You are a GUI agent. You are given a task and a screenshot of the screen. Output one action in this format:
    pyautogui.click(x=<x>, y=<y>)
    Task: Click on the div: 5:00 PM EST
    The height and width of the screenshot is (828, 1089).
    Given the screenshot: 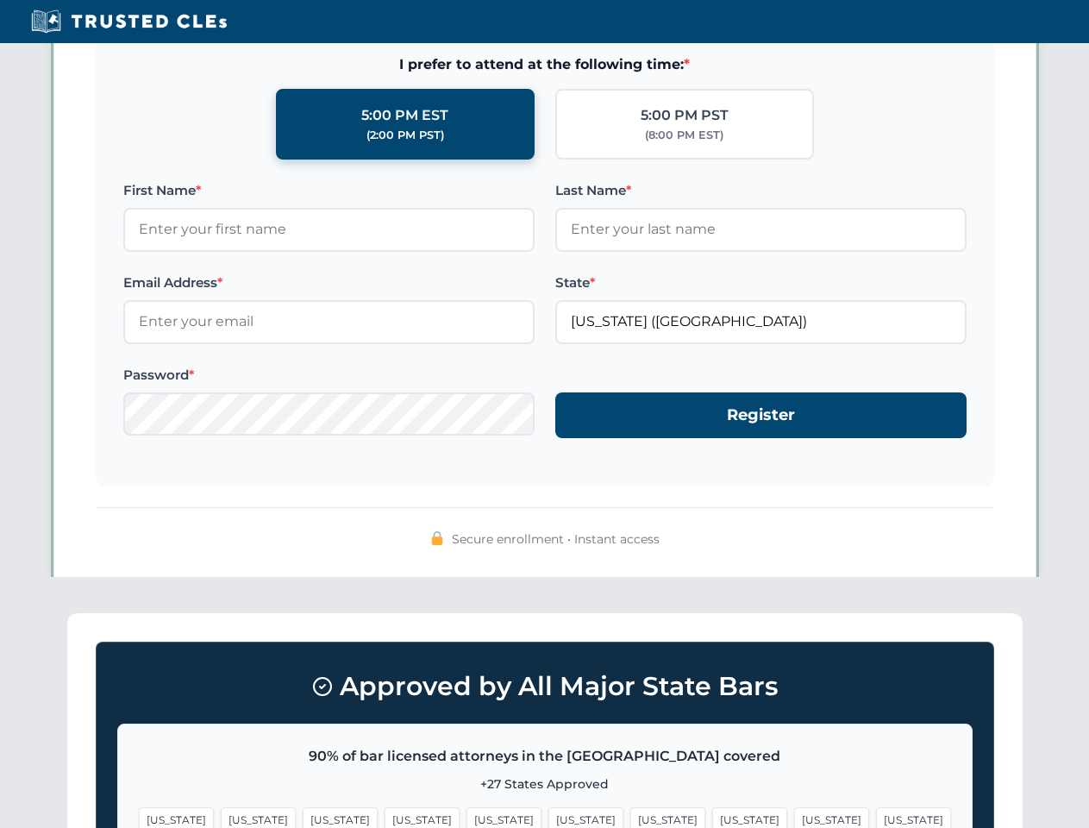 What is the action you would take?
    pyautogui.click(x=404, y=116)
    